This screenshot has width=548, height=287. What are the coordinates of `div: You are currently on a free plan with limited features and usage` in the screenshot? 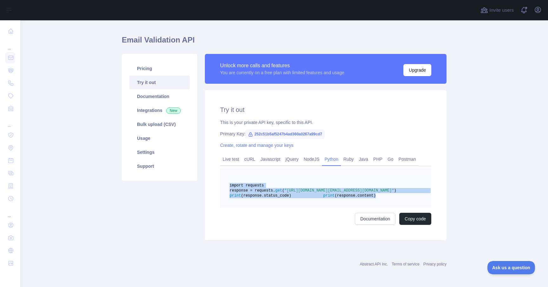 It's located at (282, 73).